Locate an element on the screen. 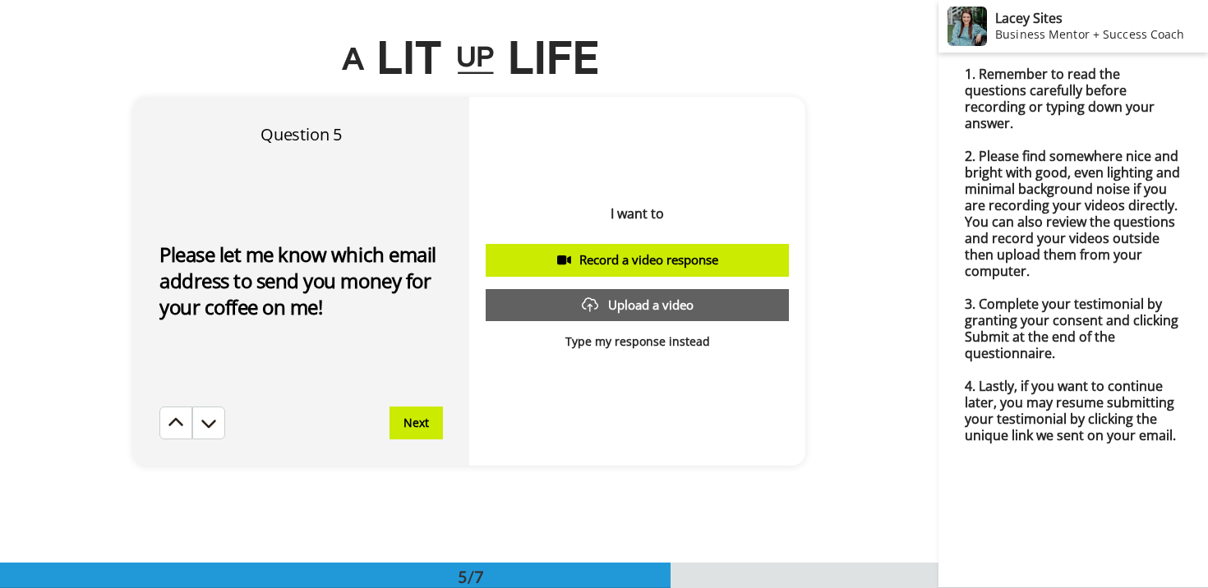 This screenshot has height=588, width=1208. div: Business Mentor + Success Coach is located at coordinates (1101, 35).